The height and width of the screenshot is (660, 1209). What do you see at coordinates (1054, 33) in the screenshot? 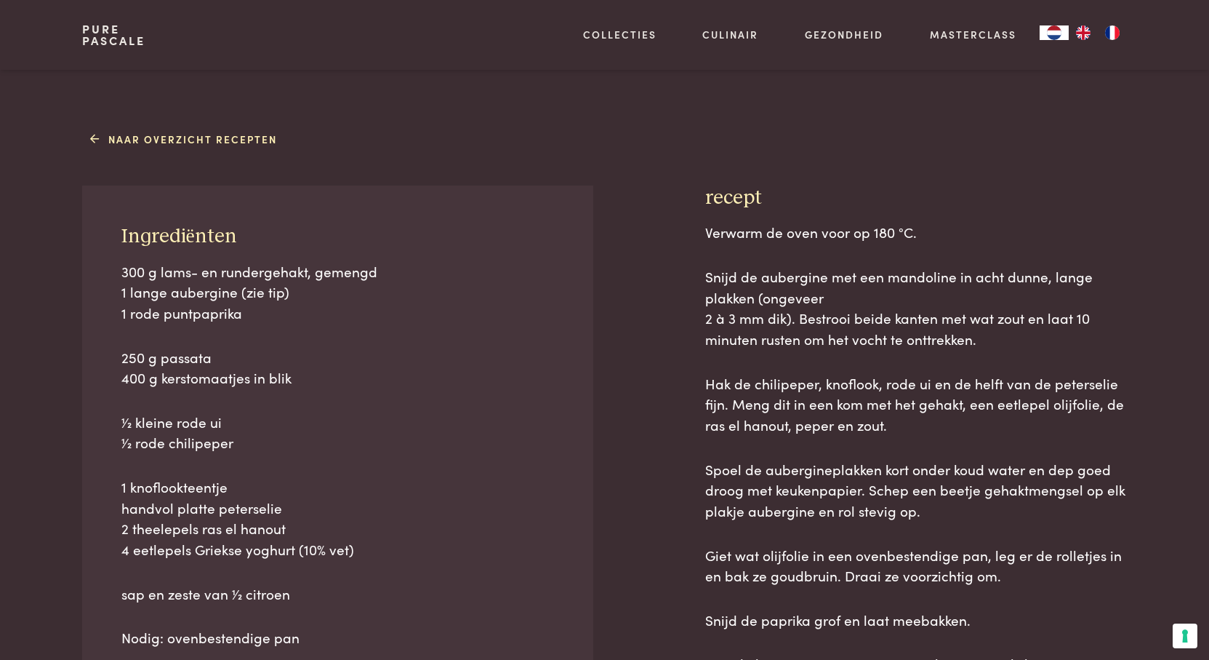
I see `a: NL` at bounding box center [1054, 33].